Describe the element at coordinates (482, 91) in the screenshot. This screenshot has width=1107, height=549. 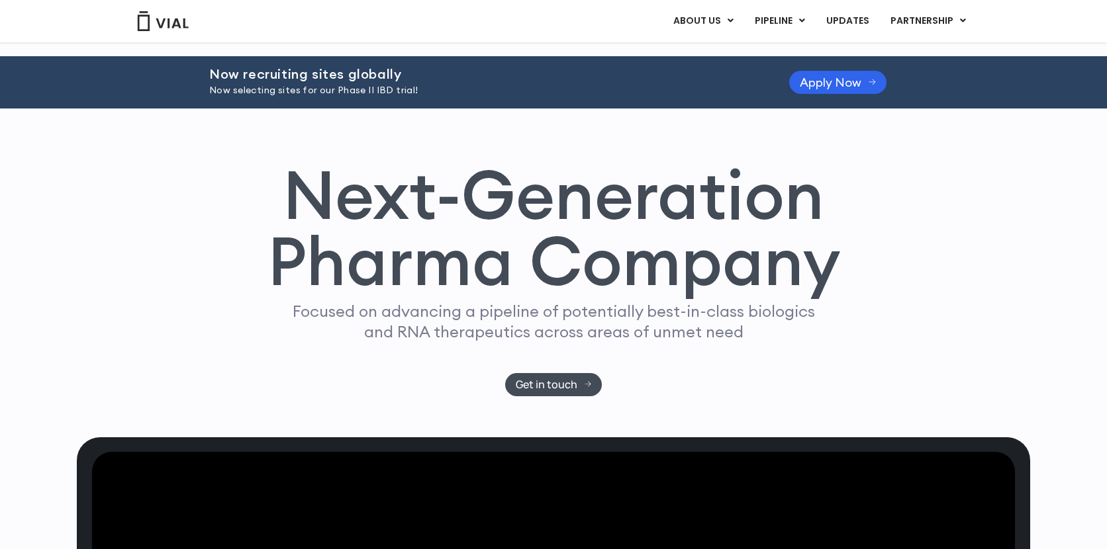
I see `p: Now selecting sites for our Phase II IBD trial!` at that location.